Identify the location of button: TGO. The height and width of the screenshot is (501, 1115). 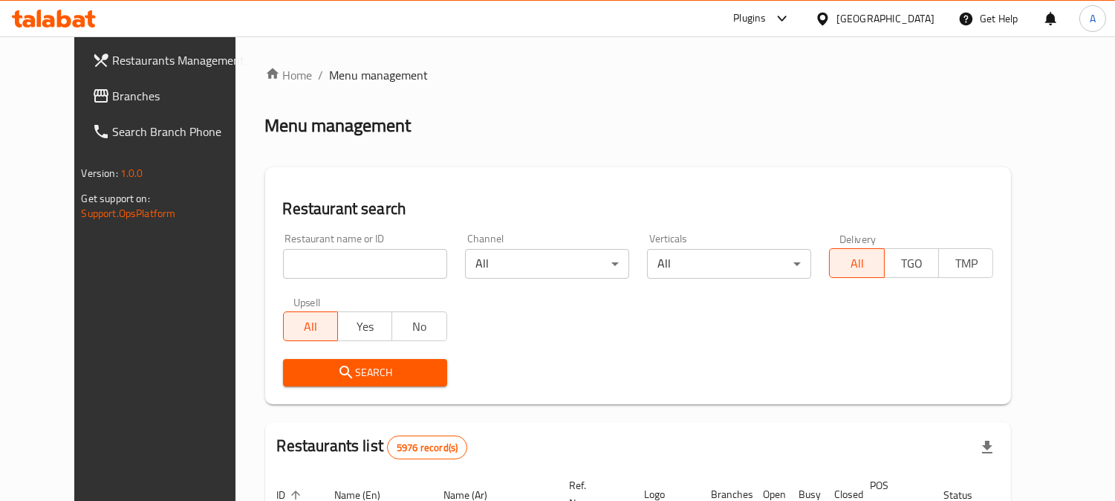
(912, 263).